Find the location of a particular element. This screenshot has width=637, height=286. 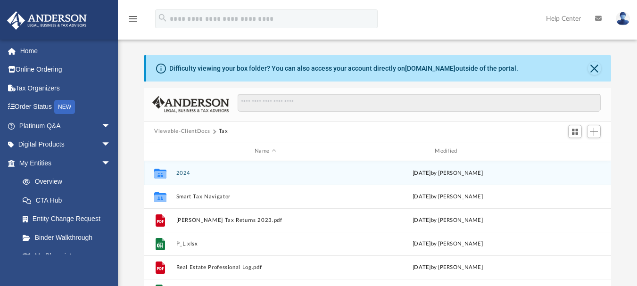

input: Search files and folders is located at coordinates (419, 103).